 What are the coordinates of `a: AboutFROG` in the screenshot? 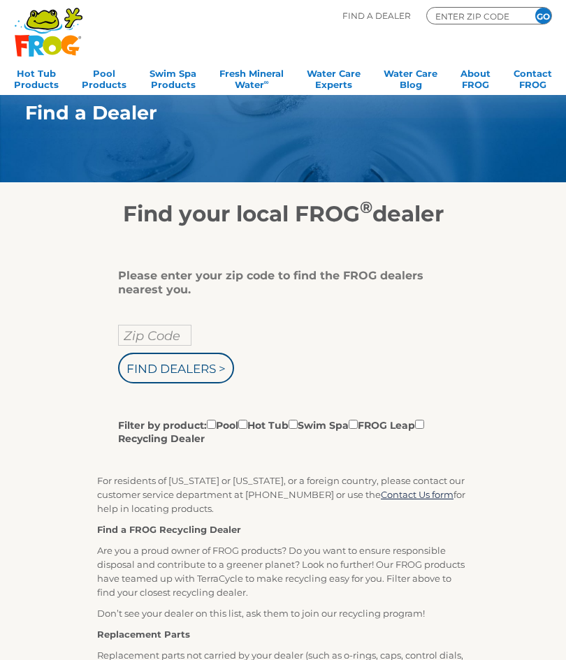 It's located at (475, 77).